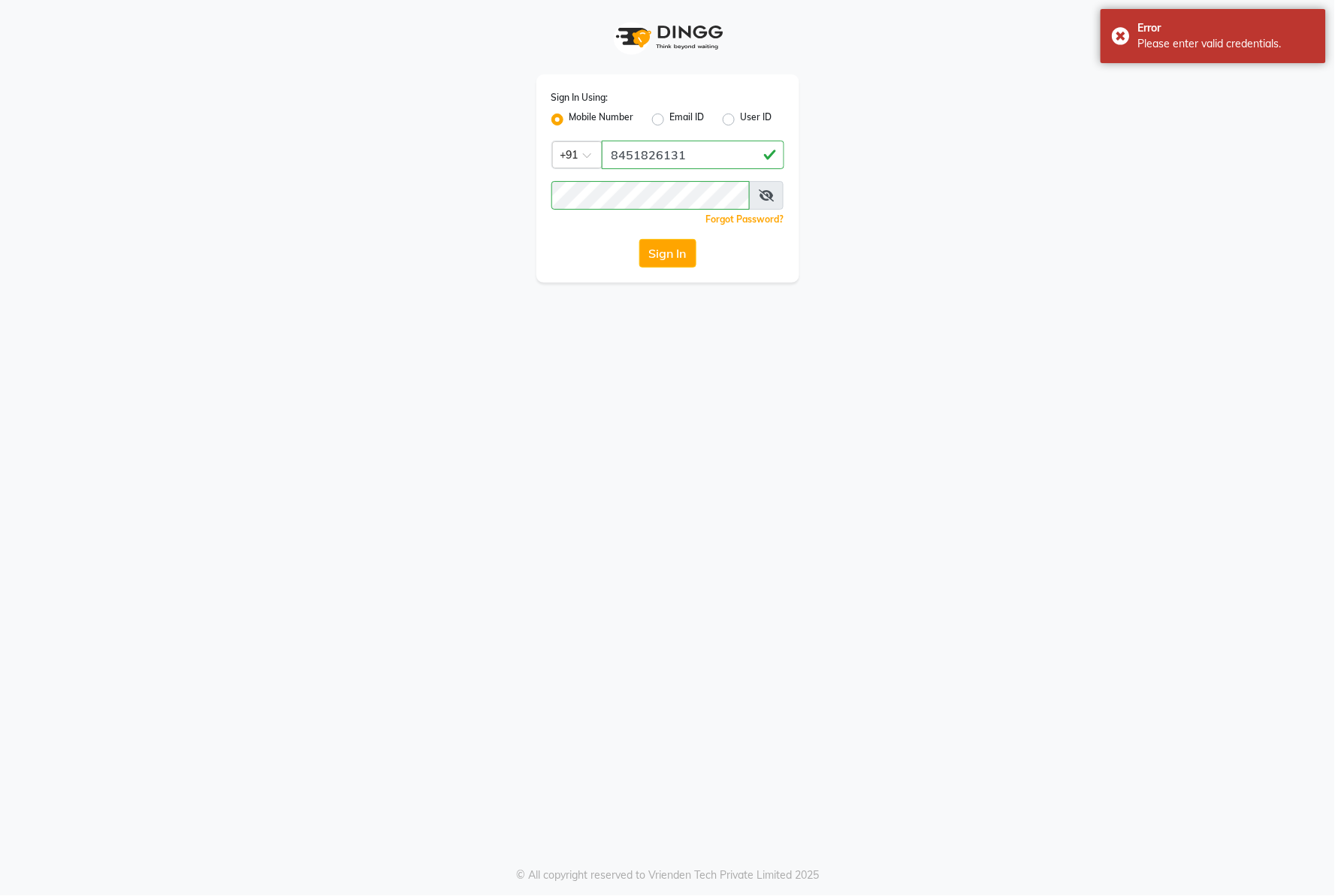 This screenshot has width=1335, height=896. I want to click on label: User ID, so click(757, 120).